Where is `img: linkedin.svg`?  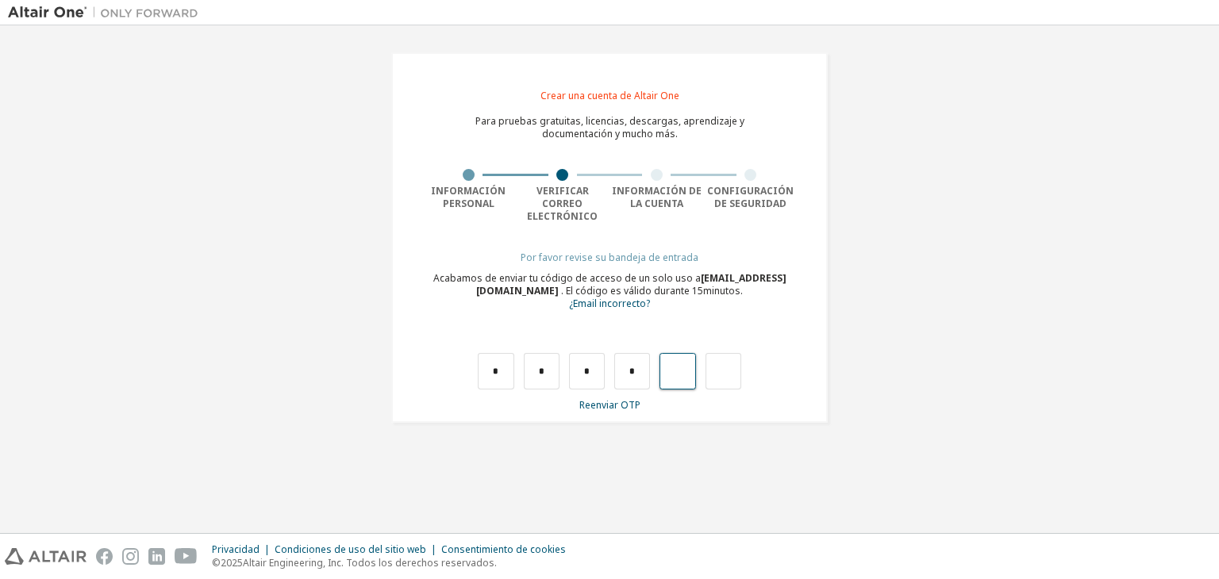
img: linkedin.svg is located at coordinates (156, 556).